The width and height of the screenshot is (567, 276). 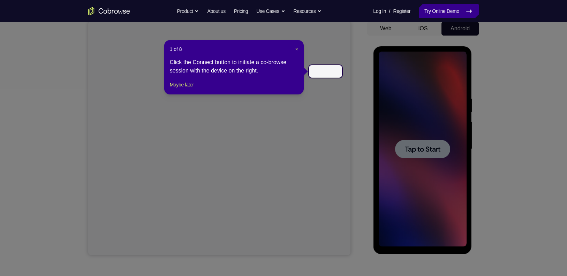 What do you see at coordinates (234, 67) in the screenshot?
I see `div: Click the Connect button to initiate a co-browse session with the device on the right.` at bounding box center [234, 67].